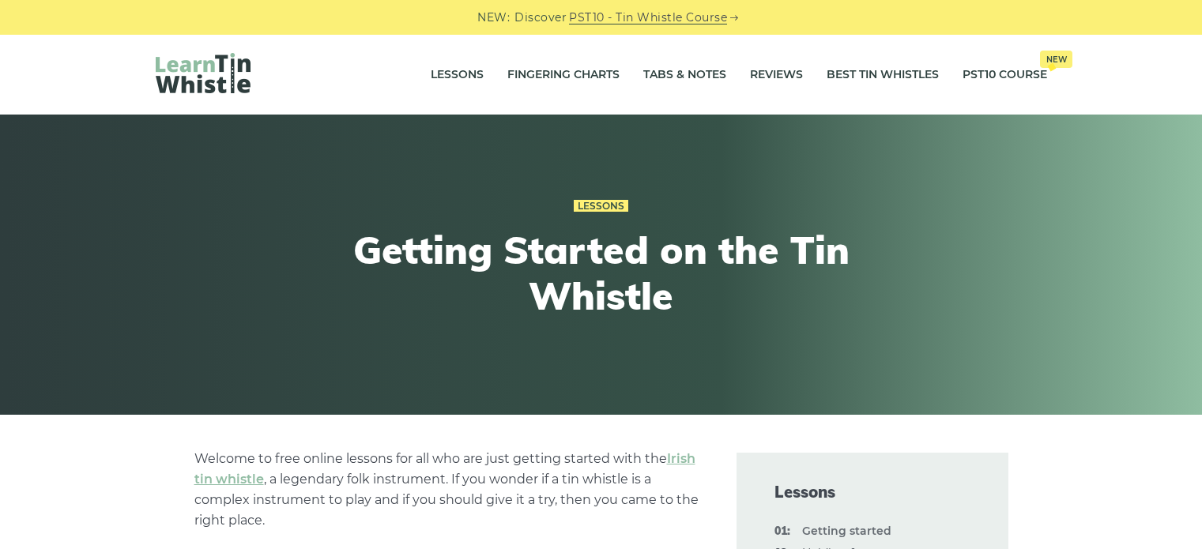 The height and width of the screenshot is (549, 1202). What do you see at coordinates (783, 532) in the screenshot?
I see `span: 01:` at bounding box center [783, 532].